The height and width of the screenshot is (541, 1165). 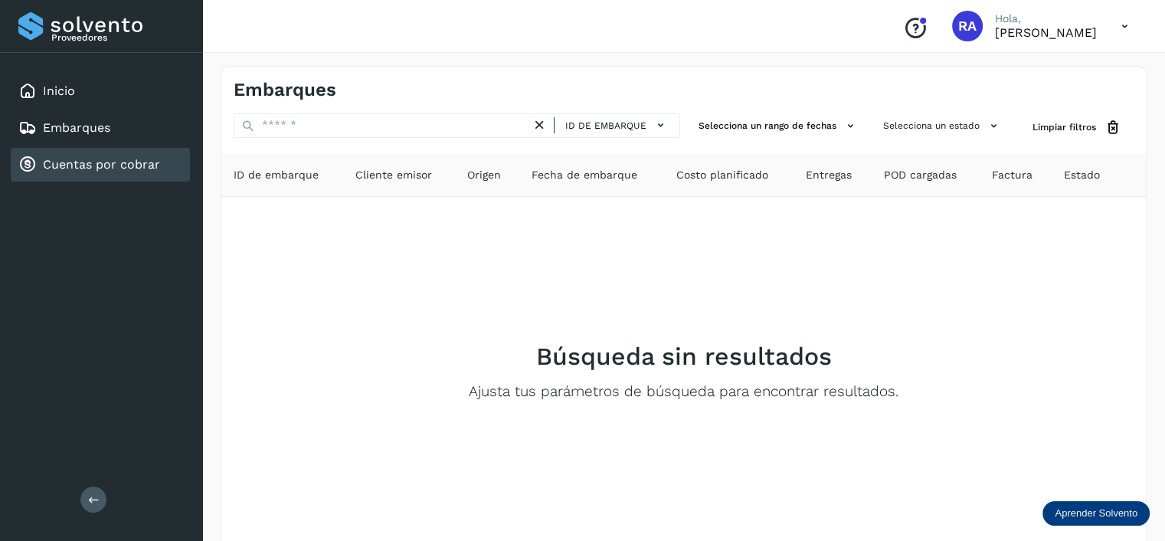 I want to click on div: Aprender Solvento, so click(x=1096, y=513).